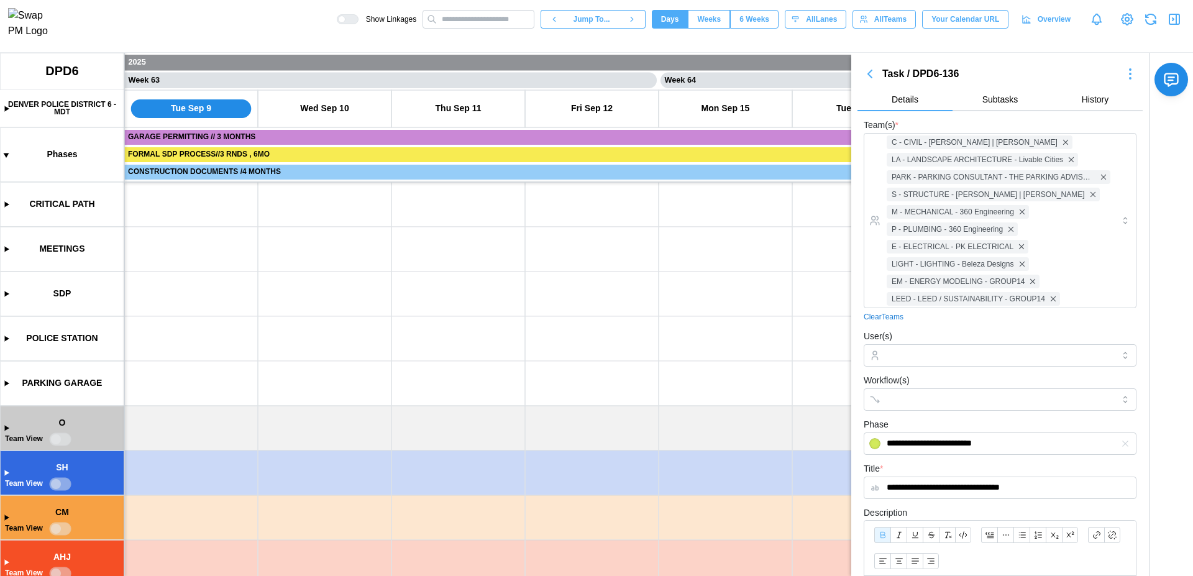  Describe the element at coordinates (1054, 535) in the screenshot. I see `button: Subscript` at that location.